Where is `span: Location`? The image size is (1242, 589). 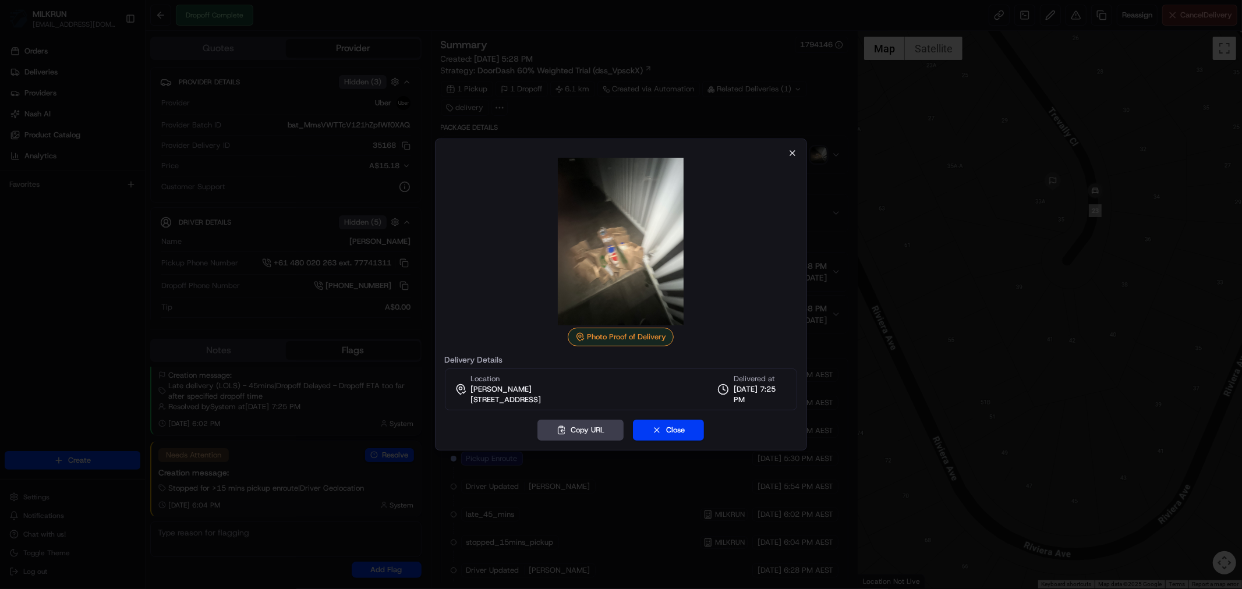
span: Location is located at coordinates (486, 379).